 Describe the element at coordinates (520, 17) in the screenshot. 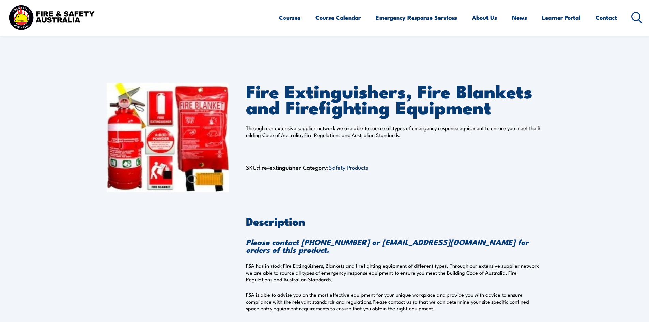

I see `a: News` at that location.